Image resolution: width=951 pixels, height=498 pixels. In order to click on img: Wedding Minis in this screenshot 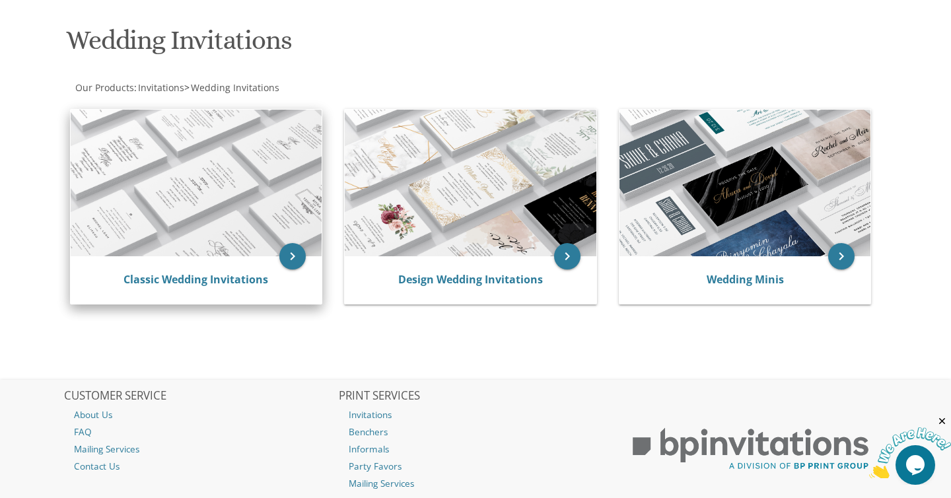, I will do `click(745, 183)`.